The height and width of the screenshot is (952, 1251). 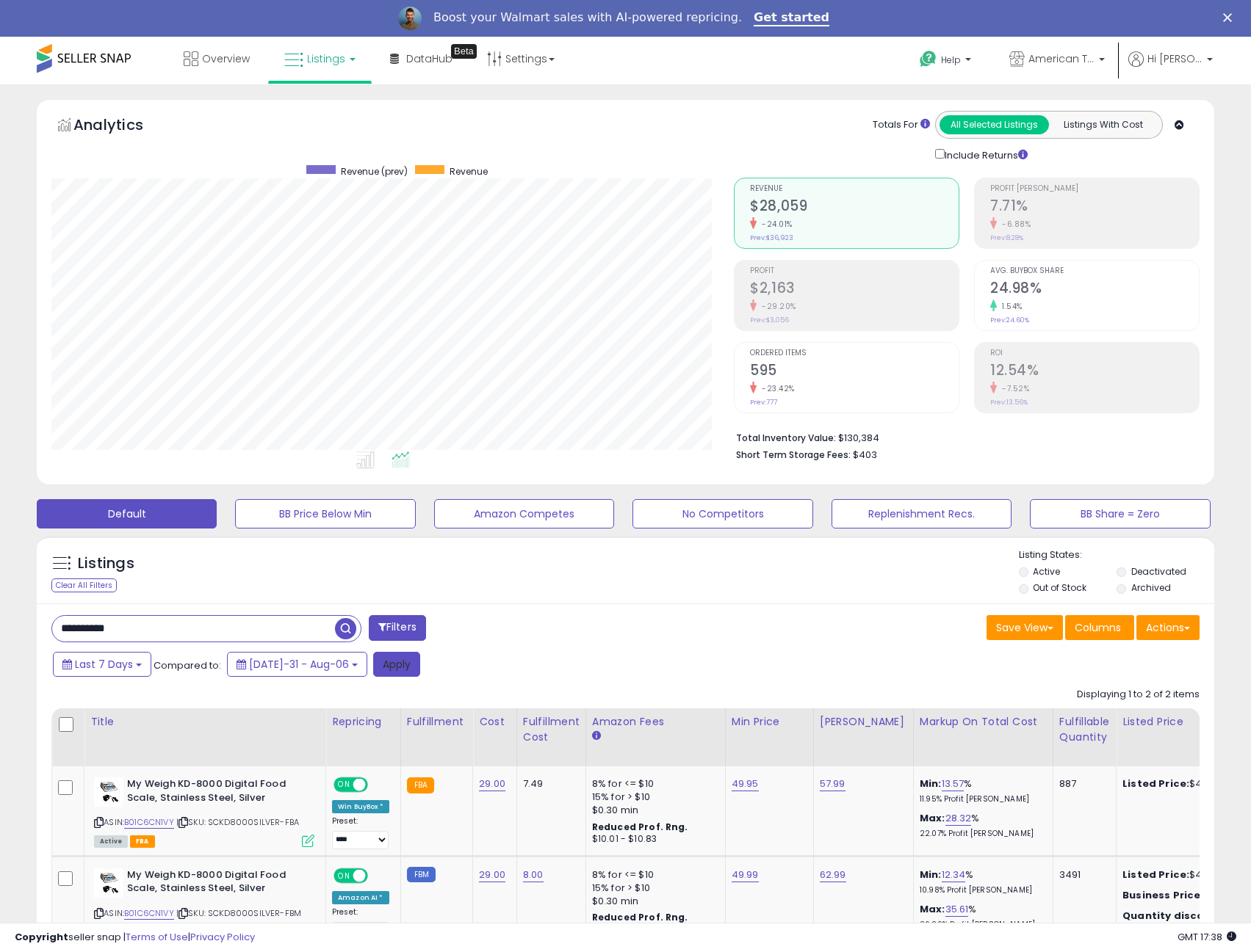 What do you see at coordinates (549, 784) in the screenshot?
I see `div: 7.49` at bounding box center [549, 784].